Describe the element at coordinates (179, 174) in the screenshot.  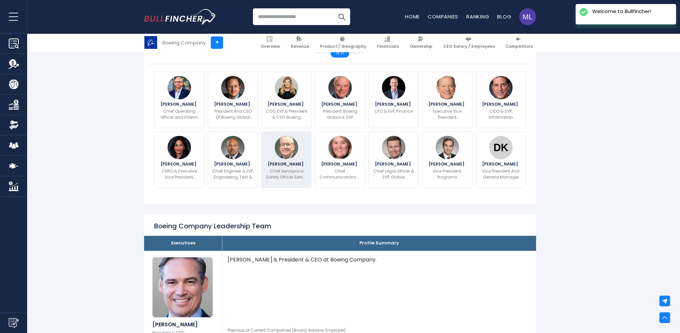
I see `p: CHRO & Executive Vice President, Human Resources` at that location.